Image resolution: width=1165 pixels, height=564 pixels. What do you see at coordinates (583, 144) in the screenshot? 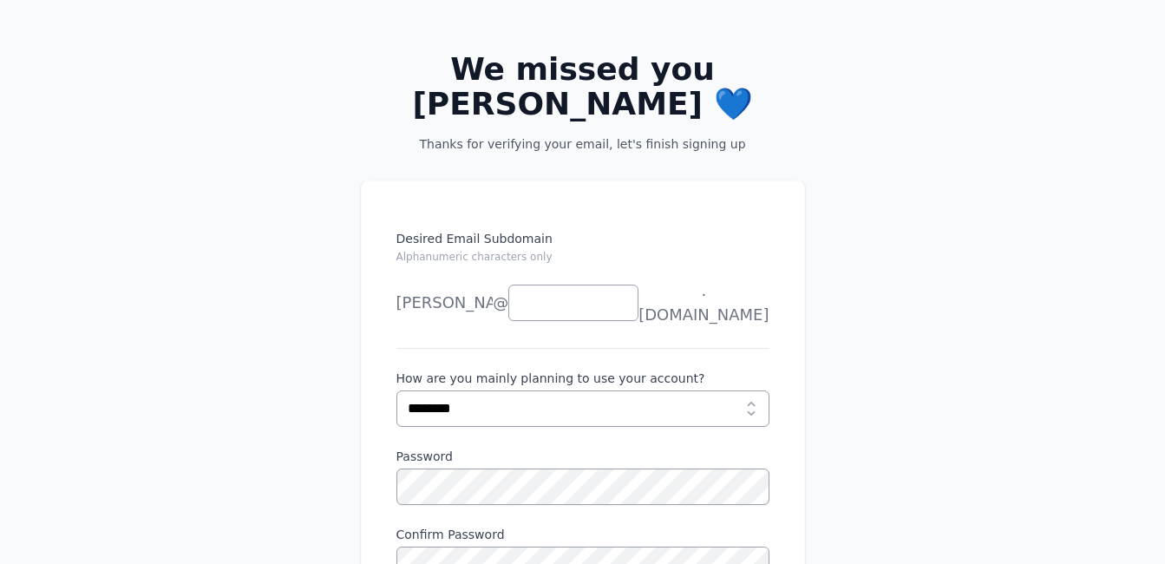
I see `p: Thanks for verifying your email, let's finish signing up` at bounding box center [583, 144].